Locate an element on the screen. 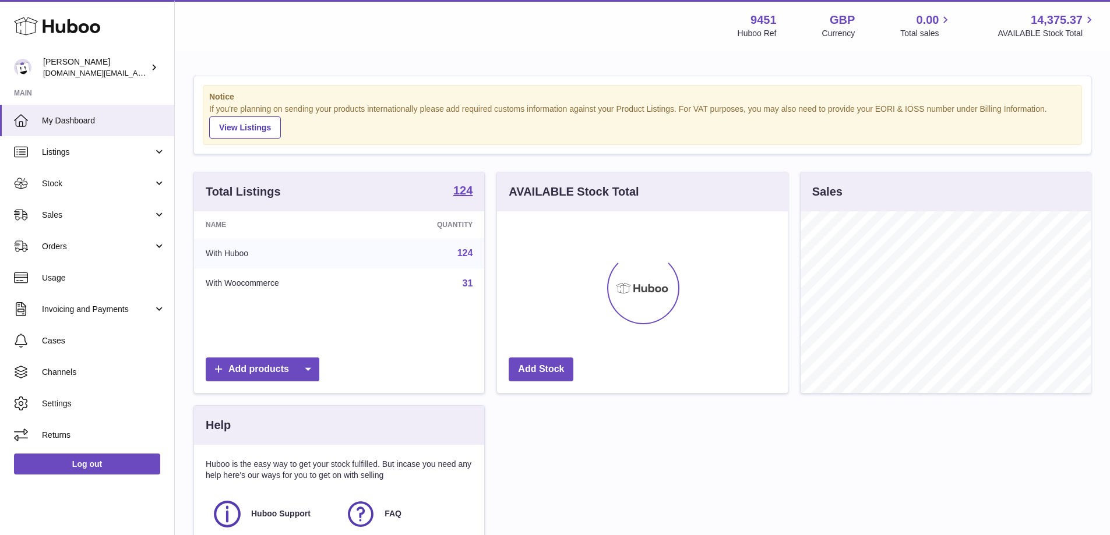 This screenshot has width=1110, height=535. span: Orders is located at coordinates (97, 246).